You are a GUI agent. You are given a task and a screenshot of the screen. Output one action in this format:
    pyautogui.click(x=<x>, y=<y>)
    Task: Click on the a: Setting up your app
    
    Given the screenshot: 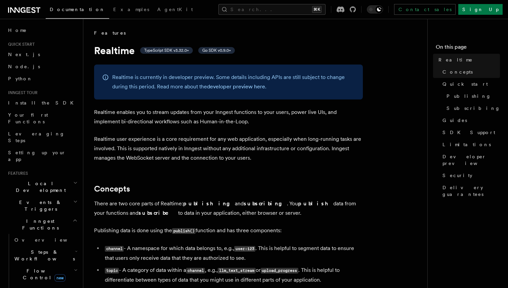 What is the action you would take?
    pyautogui.click(x=42, y=156)
    